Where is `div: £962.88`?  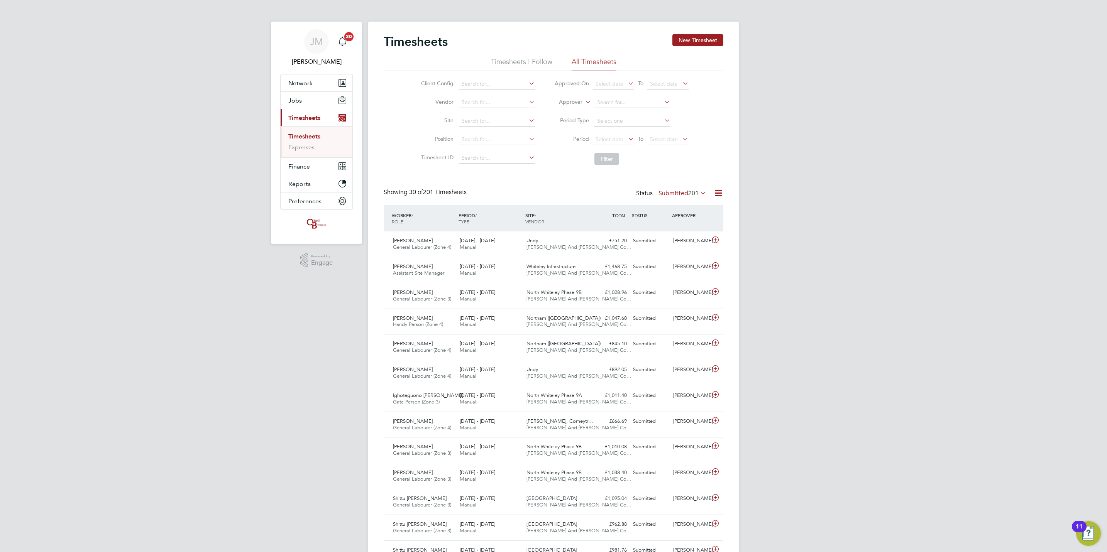
div: £962.88 is located at coordinates (610, 524).